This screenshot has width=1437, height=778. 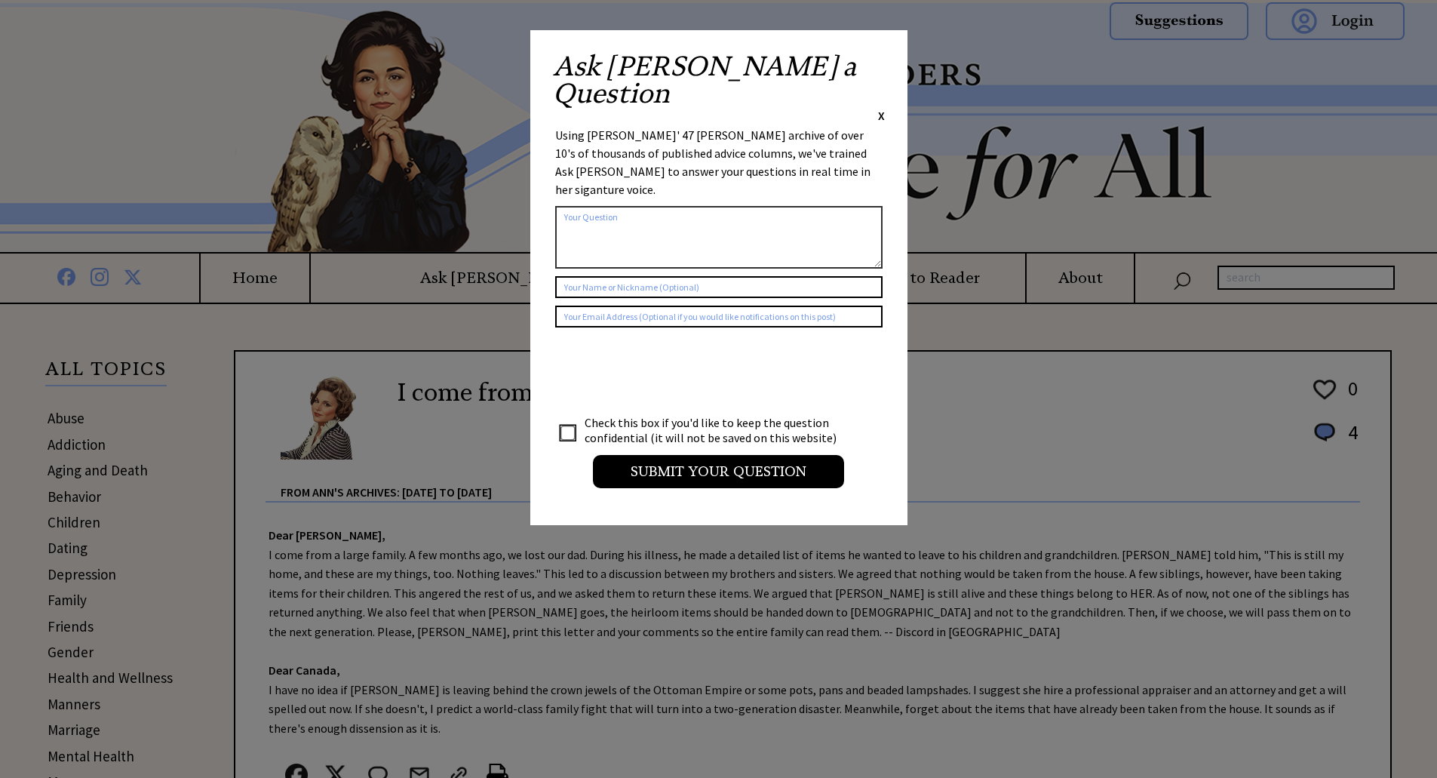 What do you see at coordinates (719, 316) in the screenshot?
I see `input: Your Email Address (Optional if you would like notifications on this post)` at bounding box center [719, 316].